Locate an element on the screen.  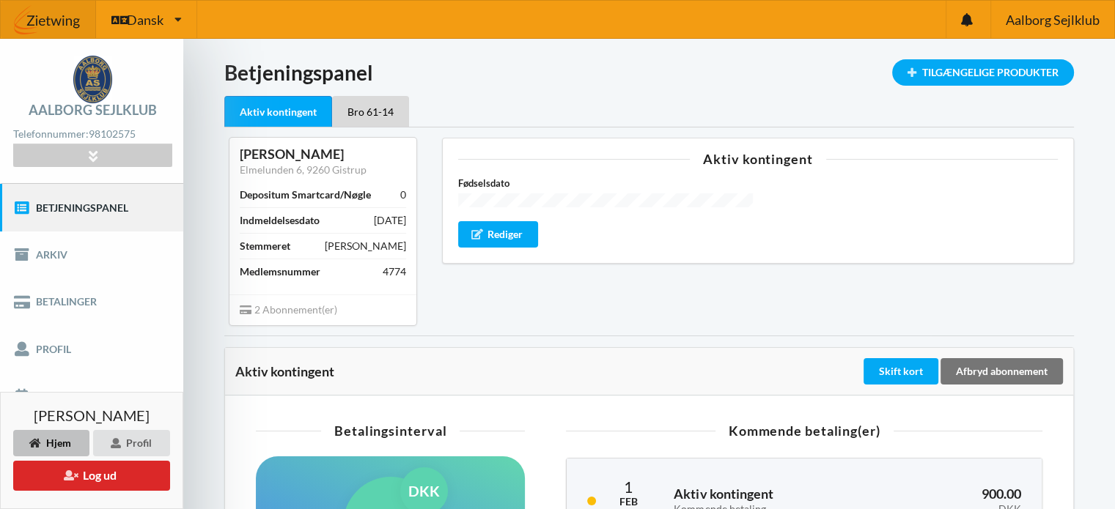
img: logo is located at coordinates (92, 79).